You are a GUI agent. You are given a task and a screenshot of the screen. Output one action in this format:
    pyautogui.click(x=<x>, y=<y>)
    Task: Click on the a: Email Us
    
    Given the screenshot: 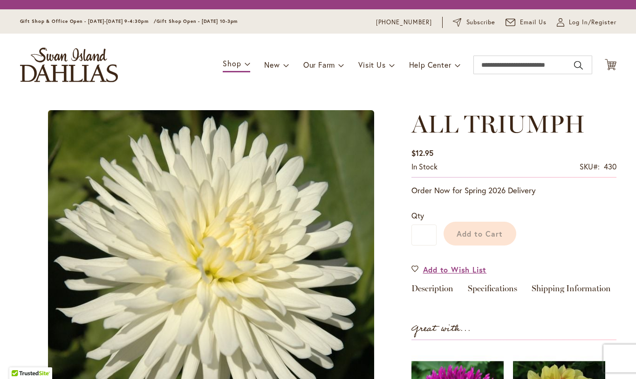 What is the action you would take?
    pyautogui.click(x=526, y=22)
    